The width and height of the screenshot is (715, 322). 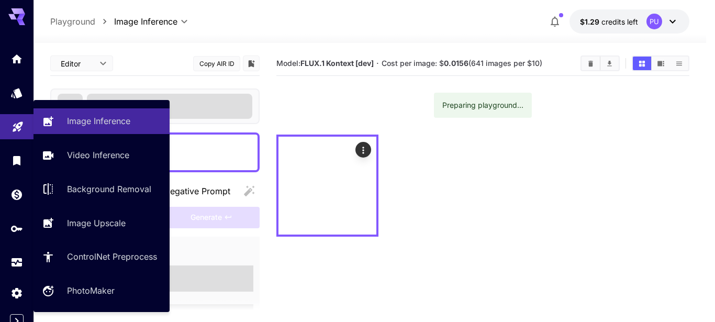 I want to click on a: ControlNet Preprocess, so click(x=102, y=257).